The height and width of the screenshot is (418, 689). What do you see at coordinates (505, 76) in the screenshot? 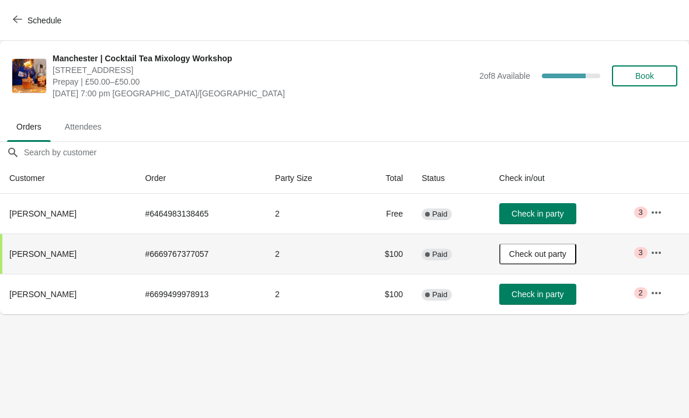
I see `span: 2 of 8 Available` at bounding box center [505, 76].